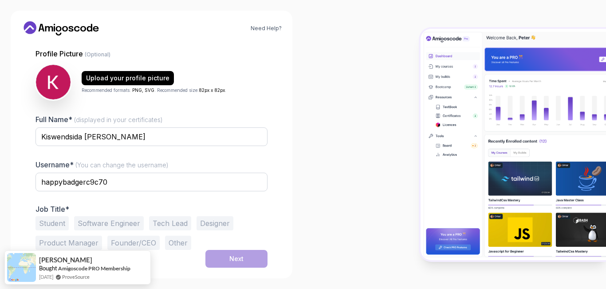 Image resolution: width=606 pixels, height=289 pixels. I want to click on img: Amigoscode Dashboard, so click(513, 144).